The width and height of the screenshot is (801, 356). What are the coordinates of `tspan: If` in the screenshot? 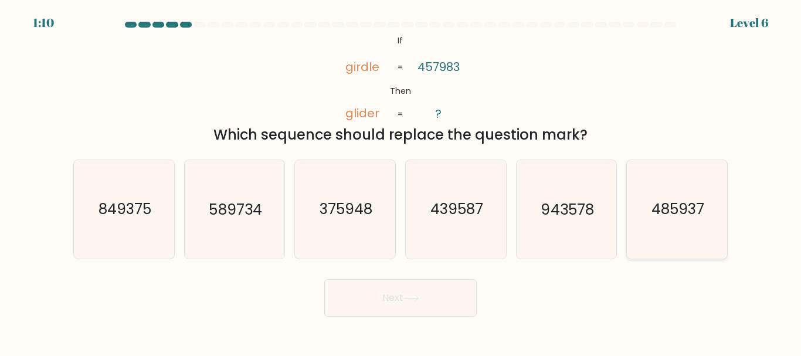 It's located at (400, 40).